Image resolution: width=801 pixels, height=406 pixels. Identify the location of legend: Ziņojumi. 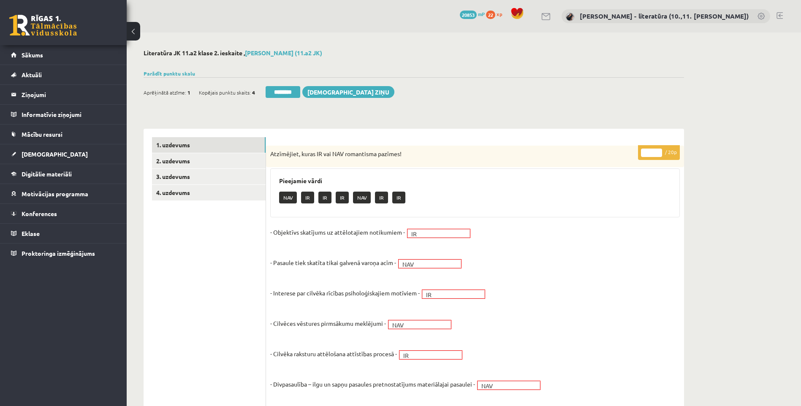
(69, 95).